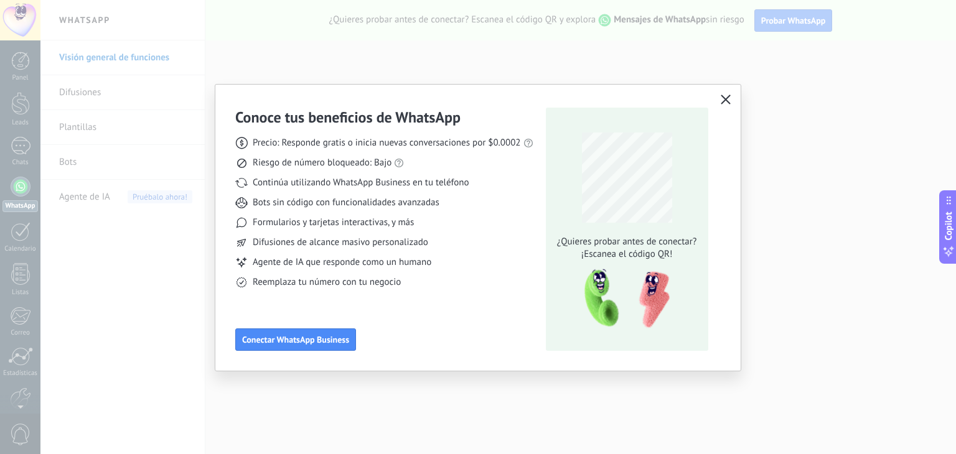  What do you see at coordinates (346, 203) in the screenshot?
I see `span: Bots sin código con funcionalidades avanzadas` at bounding box center [346, 203].